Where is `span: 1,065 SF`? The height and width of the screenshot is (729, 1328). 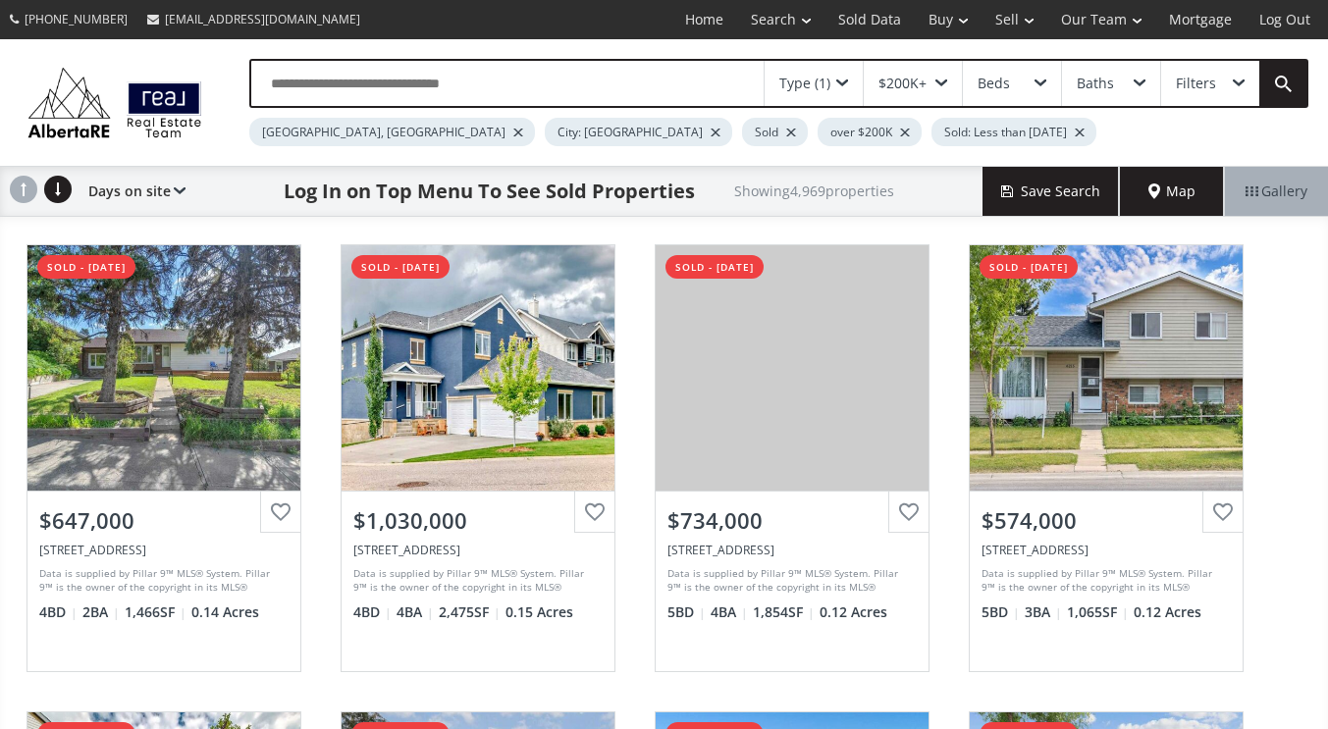 span: 1,065 SF is located at coordinates (1098, 613).